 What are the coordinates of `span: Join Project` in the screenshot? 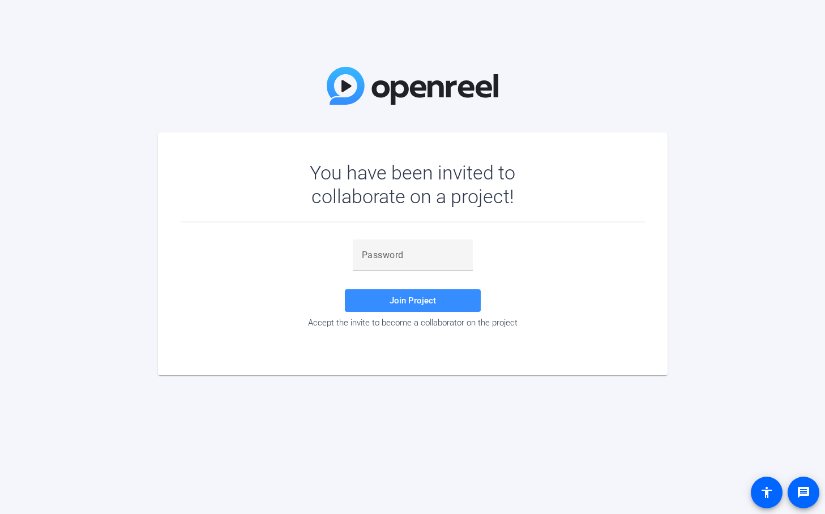 It's located at (413, 301).